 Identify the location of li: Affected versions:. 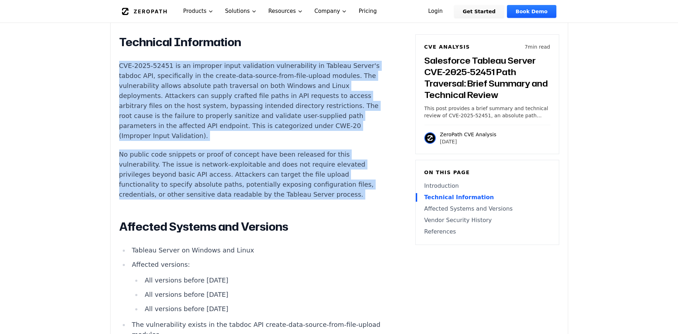
(257, 287).